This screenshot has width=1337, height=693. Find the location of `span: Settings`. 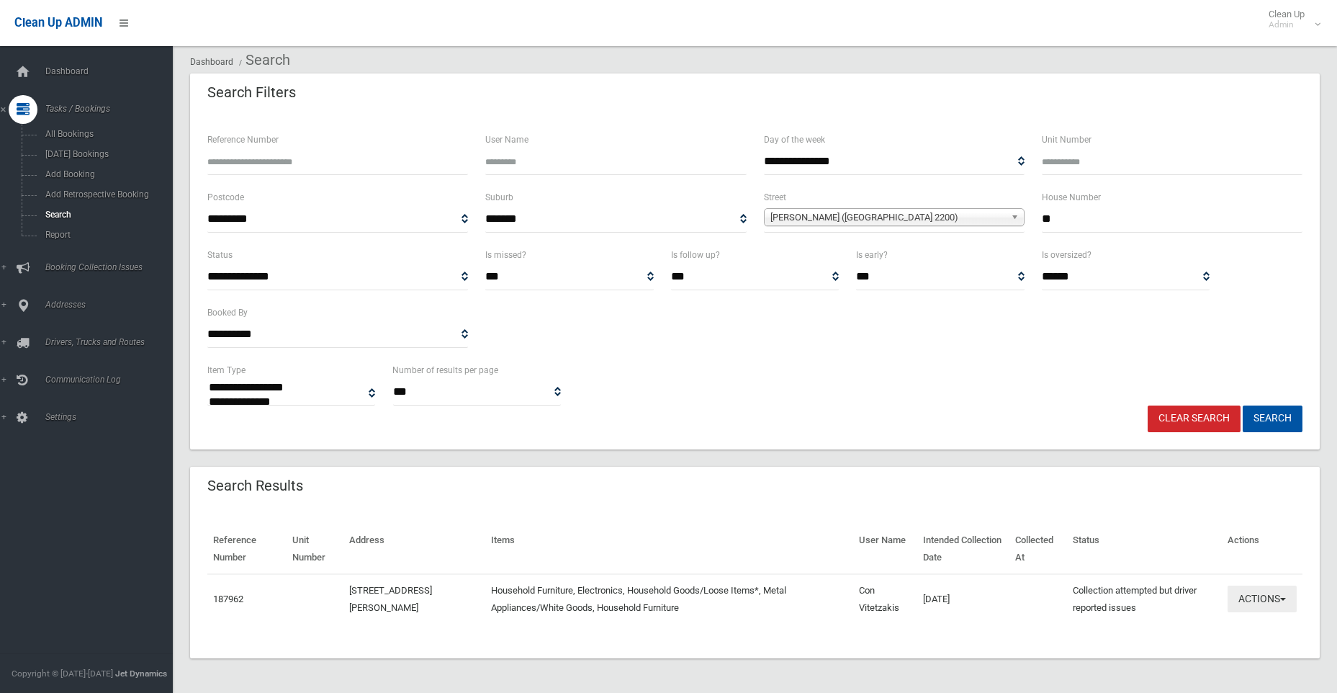

span: Settings is located at coordinates (112, 417).